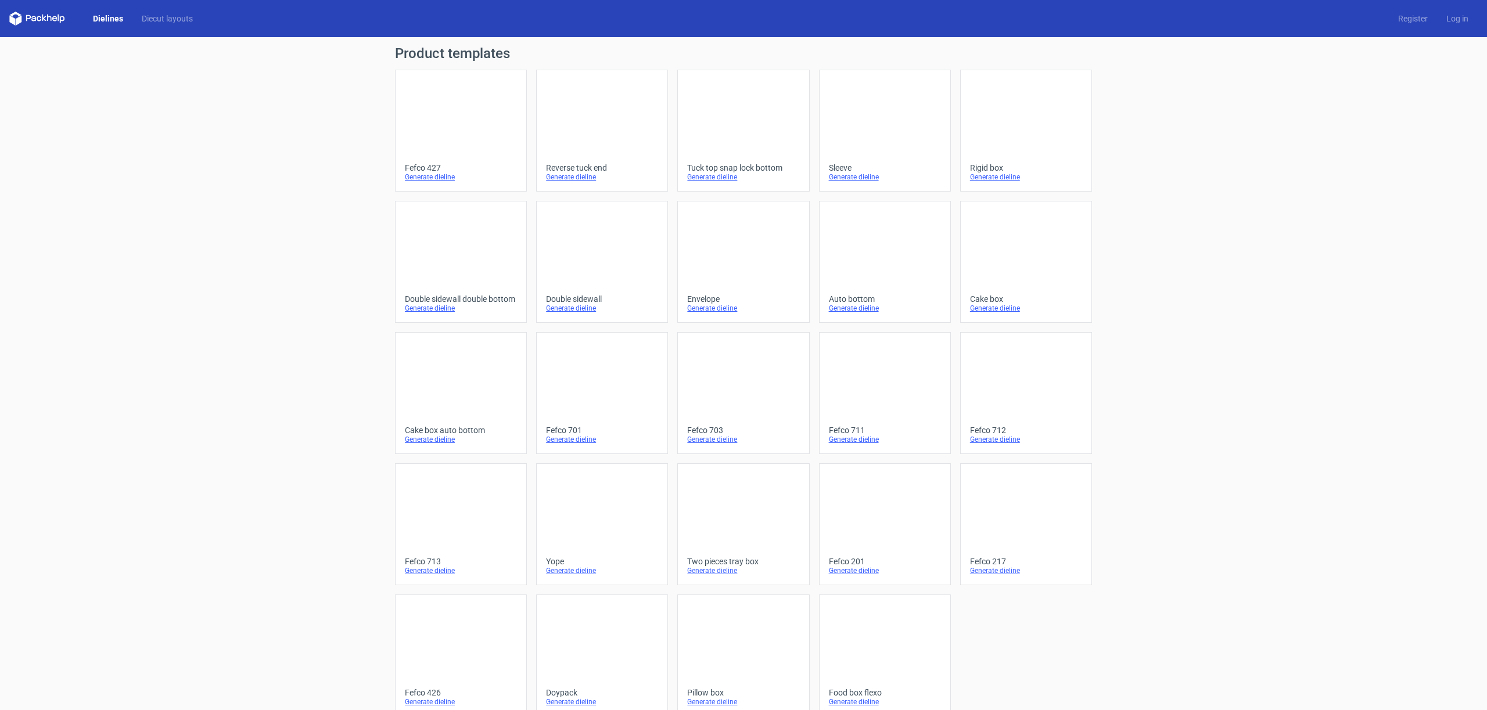 This screenshot has height=710, width=1487. What do you see at coordinates (602, 562) in the screenshot?
I see `div: Yope` at bounding box center [602, 562].